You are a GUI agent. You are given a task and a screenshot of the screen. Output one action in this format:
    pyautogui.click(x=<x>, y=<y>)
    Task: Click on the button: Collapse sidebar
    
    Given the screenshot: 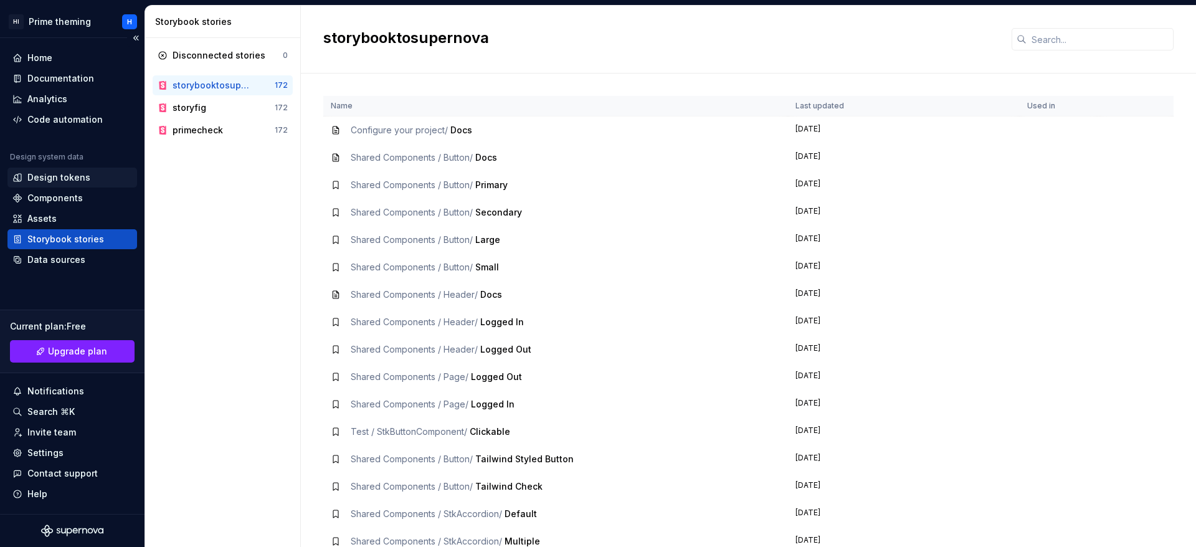 What is the action you would take?
    pyautogui.click(x=136, y=38)
    